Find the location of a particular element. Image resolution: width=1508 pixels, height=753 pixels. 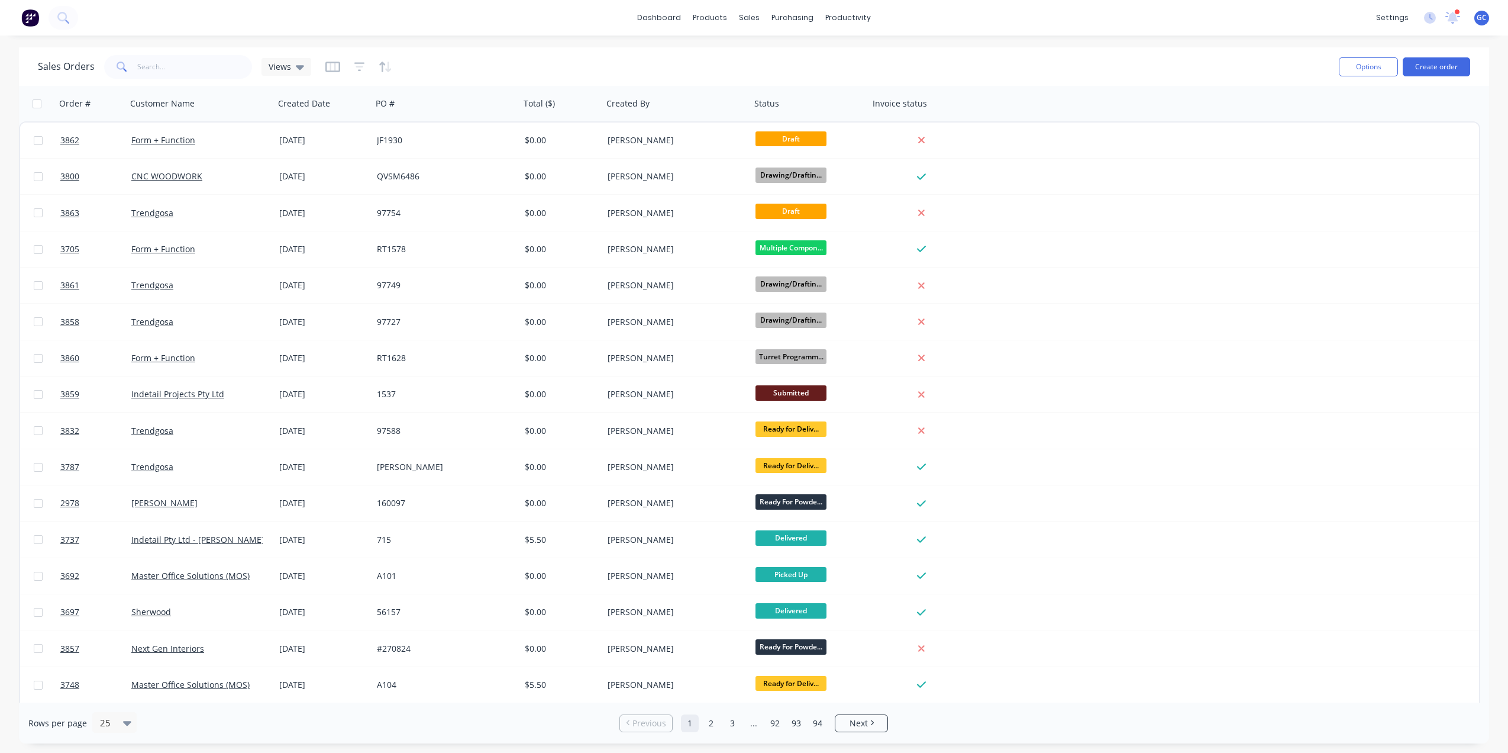

div: 97588 is located at coordinates (443, 431).